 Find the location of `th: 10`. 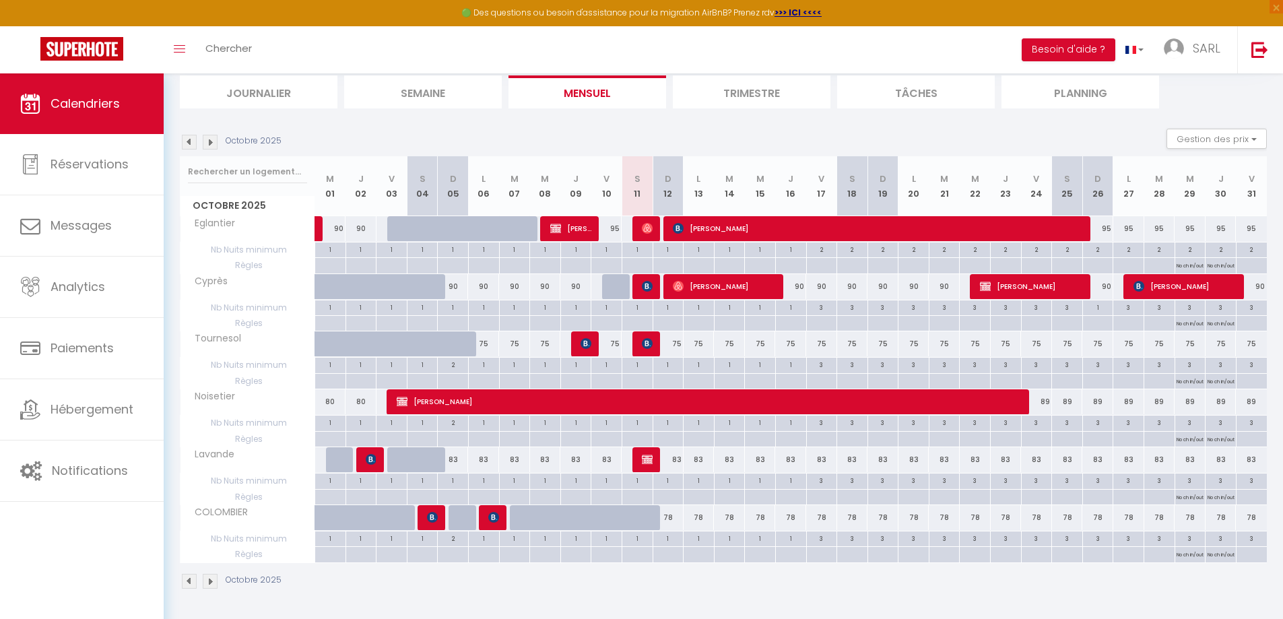

th: 10 is located at coordinates (607, 186).